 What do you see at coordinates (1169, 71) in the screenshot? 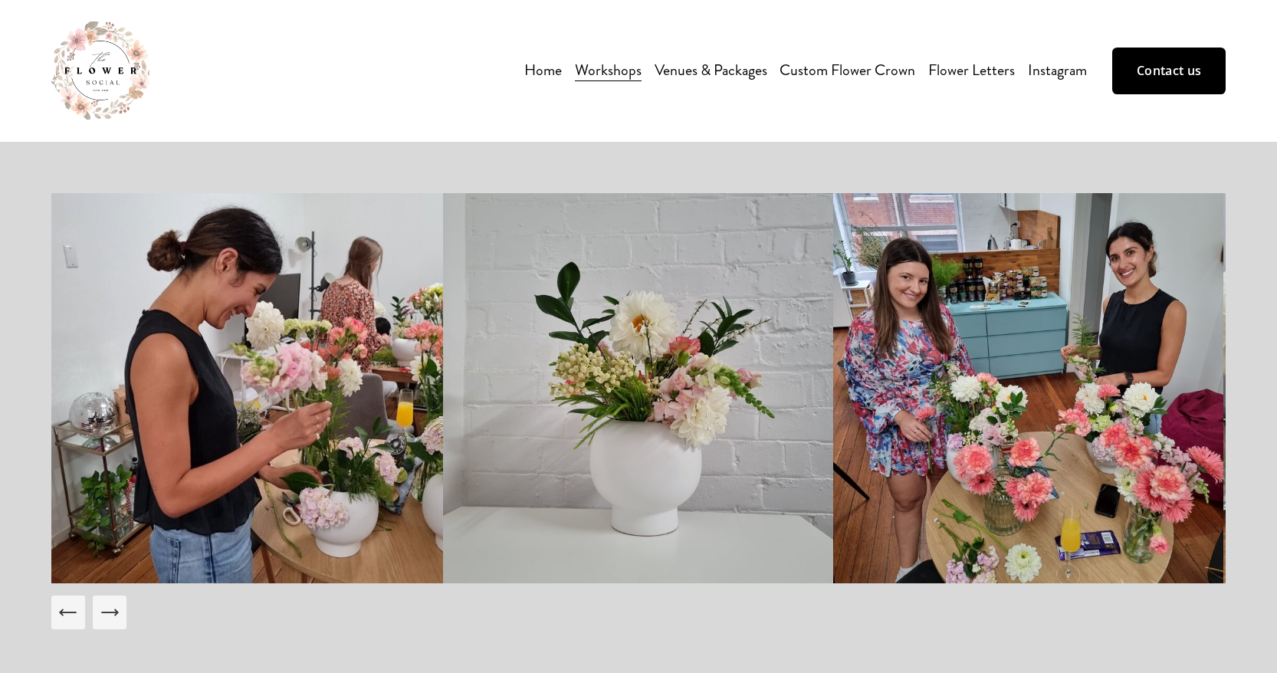
I see `a: Contact us` at bounding box center [1169, 71].